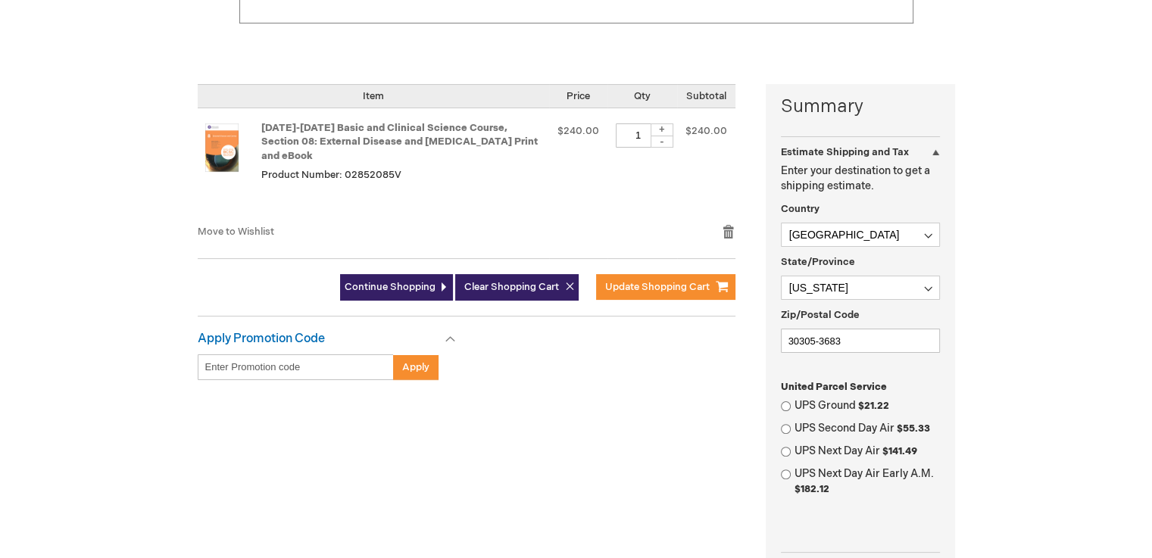 The height and width of the screenshot is (558, 1152). I want to click on span: Country, so click(800, 209).